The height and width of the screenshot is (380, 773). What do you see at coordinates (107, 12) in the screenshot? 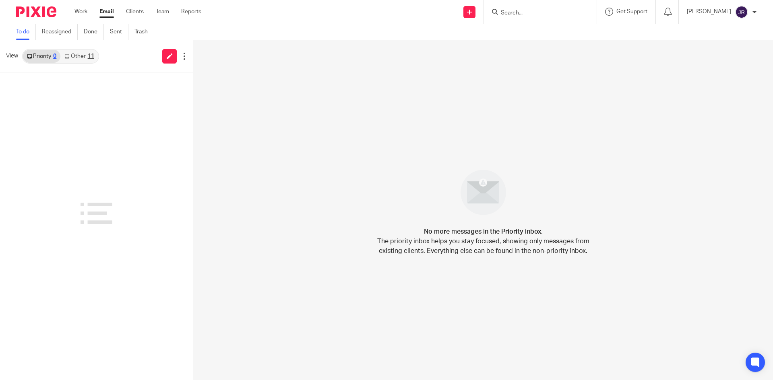
I see `a: Email` at bounding box center [107, 12].